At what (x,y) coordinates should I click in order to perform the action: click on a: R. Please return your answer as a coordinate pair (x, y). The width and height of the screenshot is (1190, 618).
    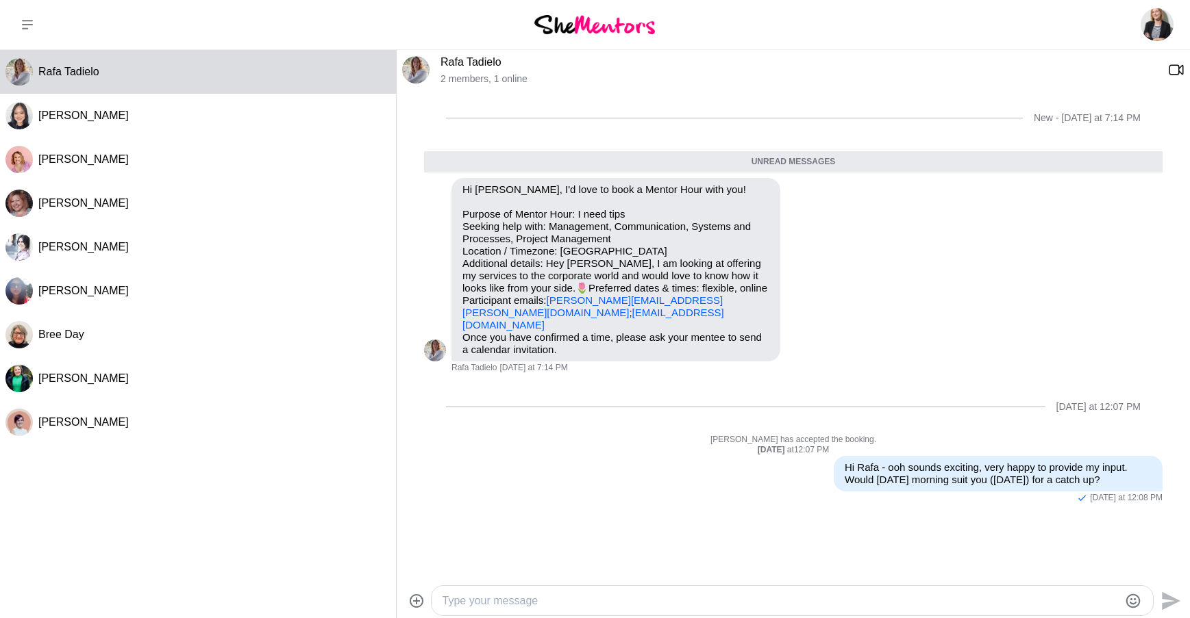
    Looking at the image, I should click on (416, 70).